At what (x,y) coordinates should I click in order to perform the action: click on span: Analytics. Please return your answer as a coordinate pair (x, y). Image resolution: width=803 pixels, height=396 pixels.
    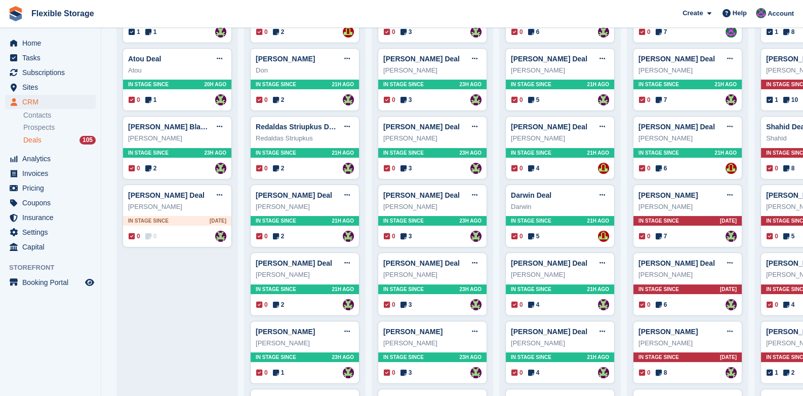
    Looking at the image, I should click on (53, 159).